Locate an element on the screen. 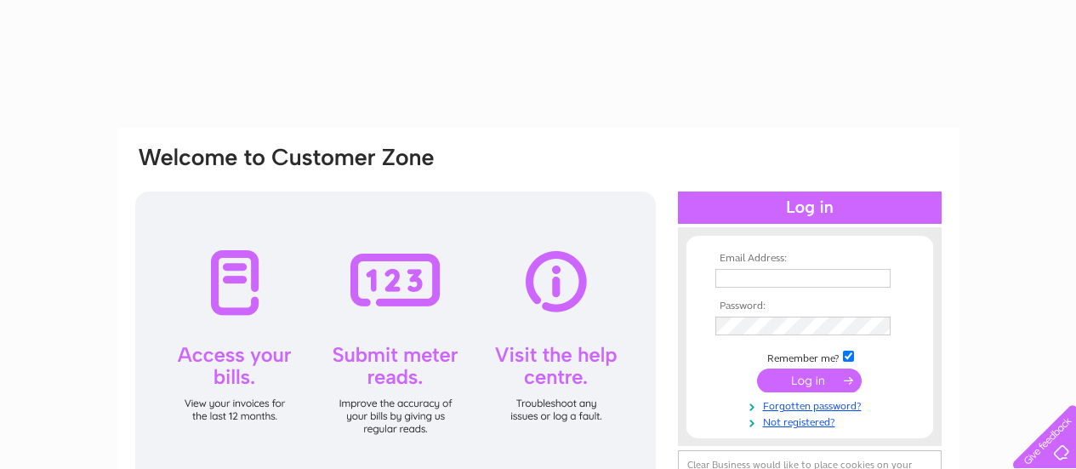 This screenshot has height=469, width=1076. th: Password: is located at coordinates (810, 306).